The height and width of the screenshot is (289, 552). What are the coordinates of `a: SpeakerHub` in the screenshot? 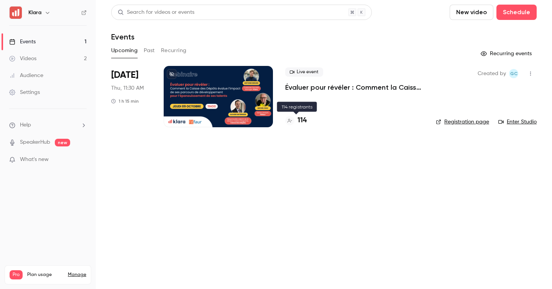 It's located at (35, 142).